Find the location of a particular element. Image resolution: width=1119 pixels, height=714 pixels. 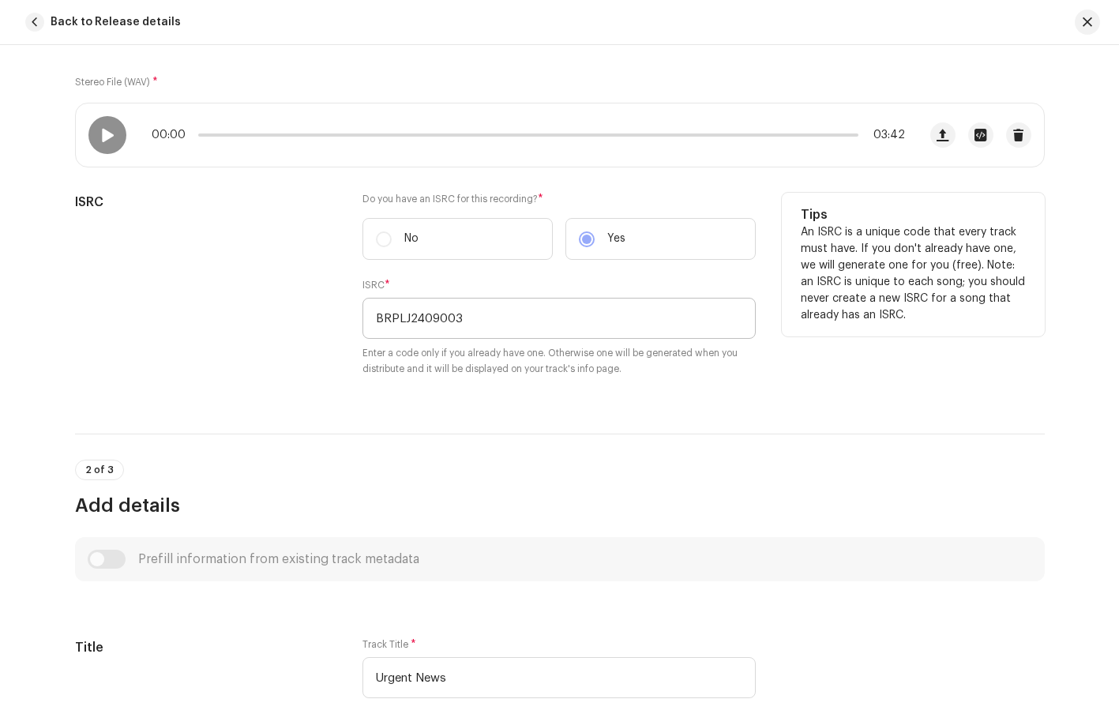

label: ISRC is located at coordinates (376, 285).